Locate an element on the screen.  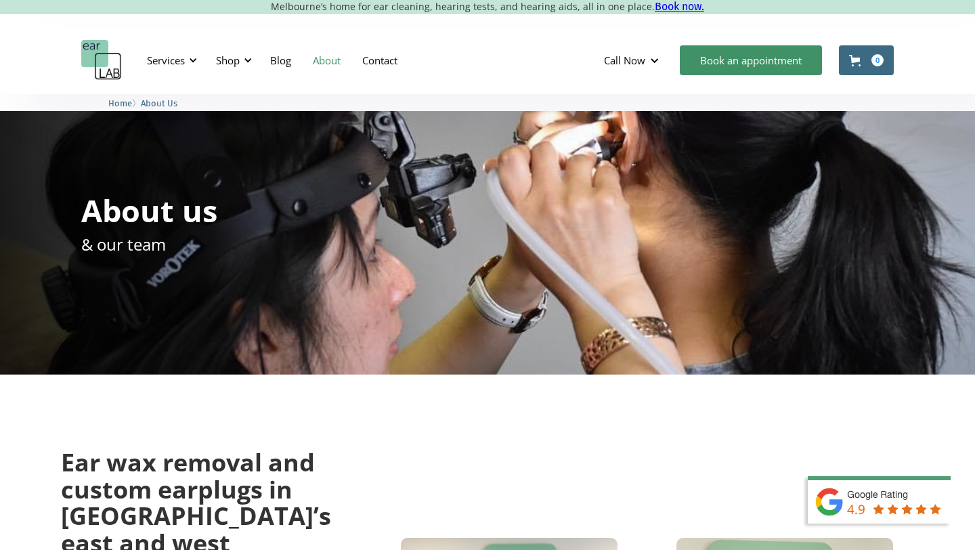
span: About Us is located at coordinates (159, 103).